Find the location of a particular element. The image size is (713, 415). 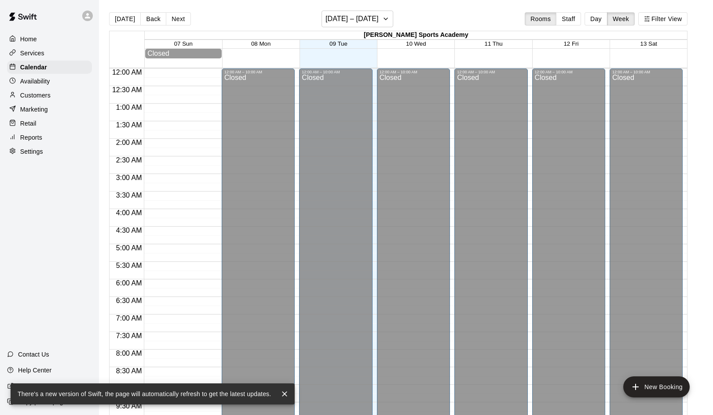

button: 09 Tue is located at coordinates (338, 44).